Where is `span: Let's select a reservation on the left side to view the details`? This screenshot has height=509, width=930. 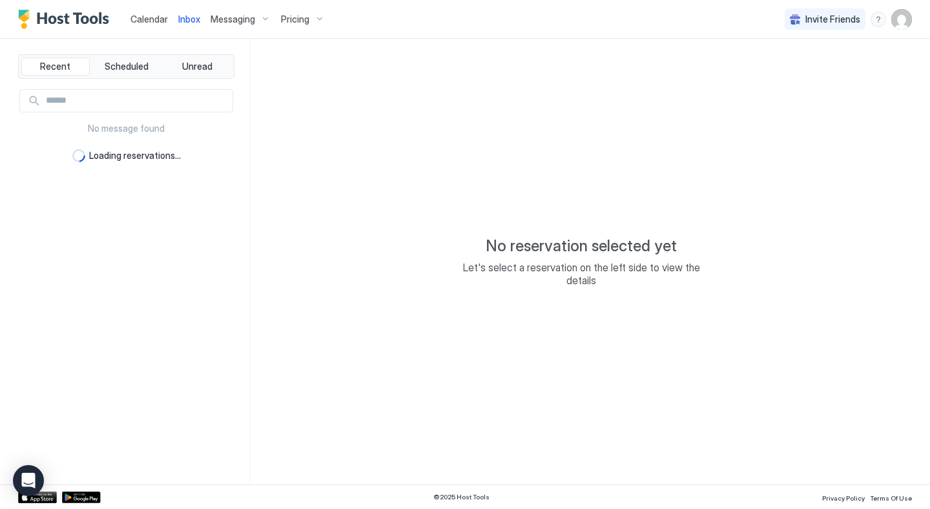 span: Let's select a reservation on the left side to view the details is located at coordinates (581, 274).